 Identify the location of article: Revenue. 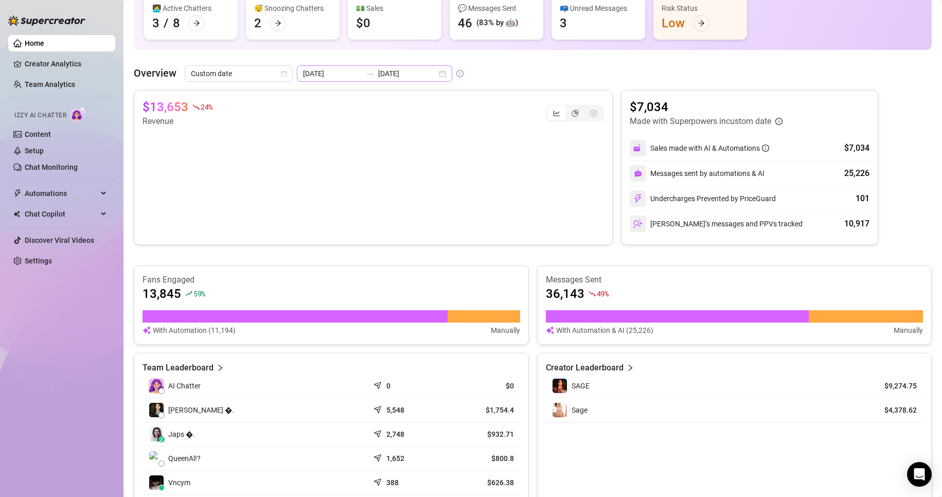
(177, 121).